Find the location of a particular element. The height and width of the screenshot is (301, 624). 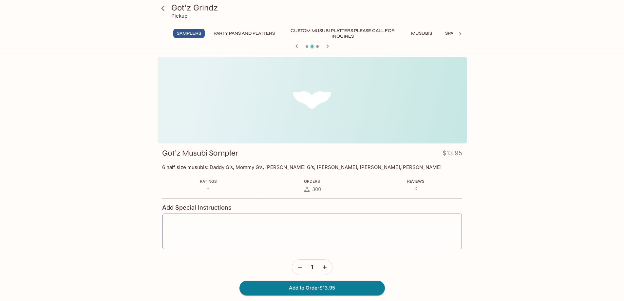

h3: Got’z Musubi Sampler is located at coordinates (200, 153).